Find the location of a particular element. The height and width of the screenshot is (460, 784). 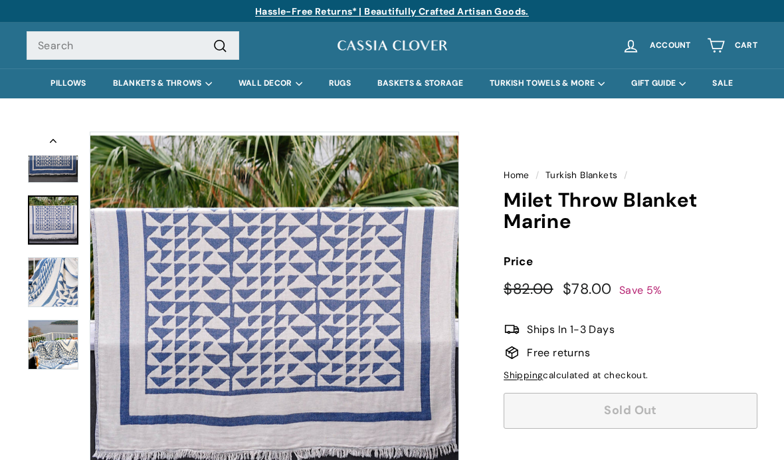

a: Cart is located at coordinates (732, 45).